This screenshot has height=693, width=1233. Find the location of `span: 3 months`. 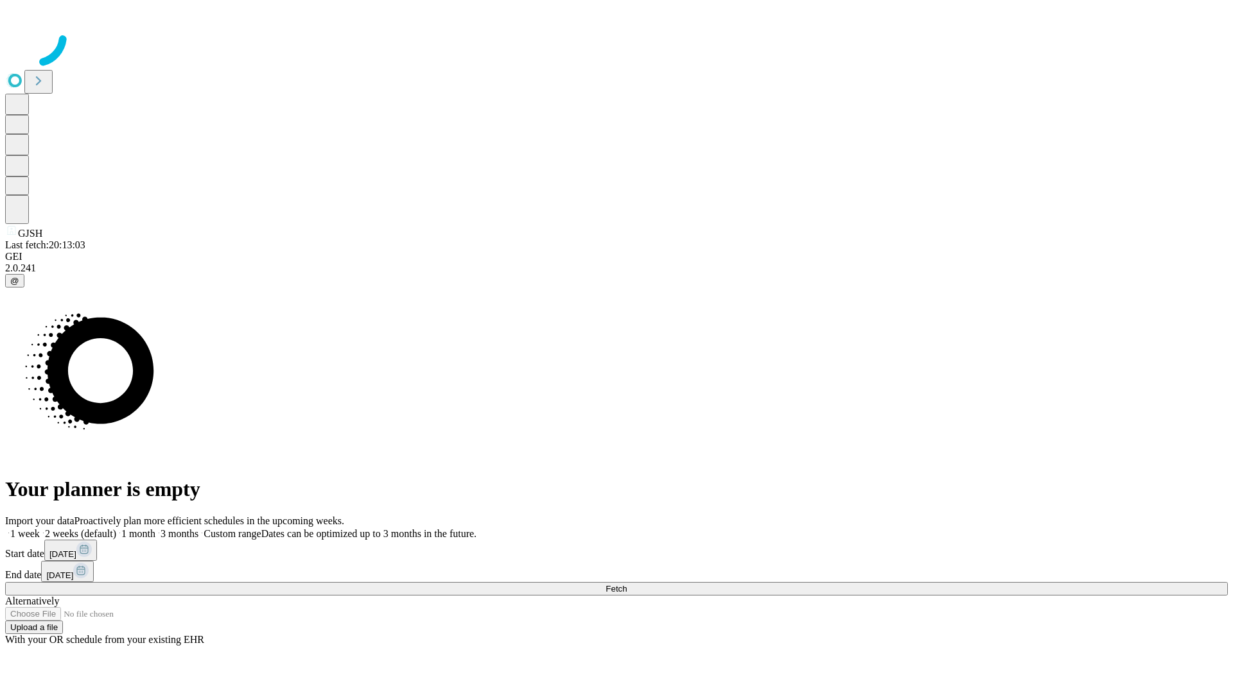

span: 3 months is located at coordinates (179, 533).